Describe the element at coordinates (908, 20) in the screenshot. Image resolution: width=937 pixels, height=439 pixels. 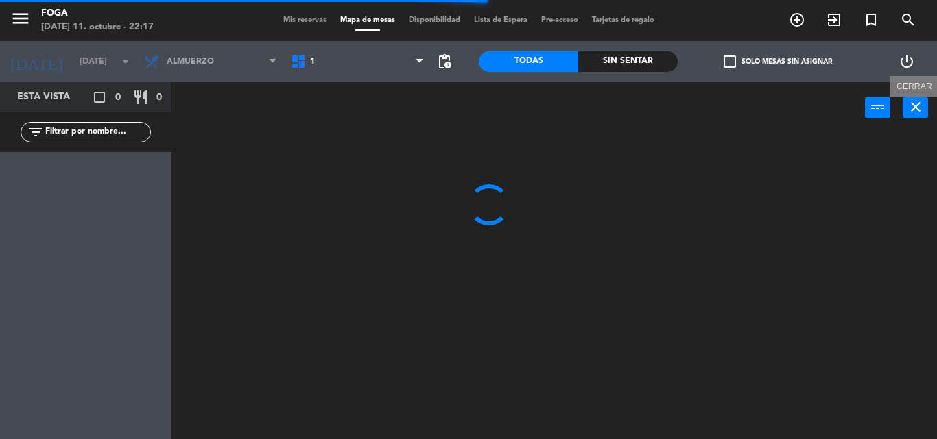
I see `i: search` at that location.